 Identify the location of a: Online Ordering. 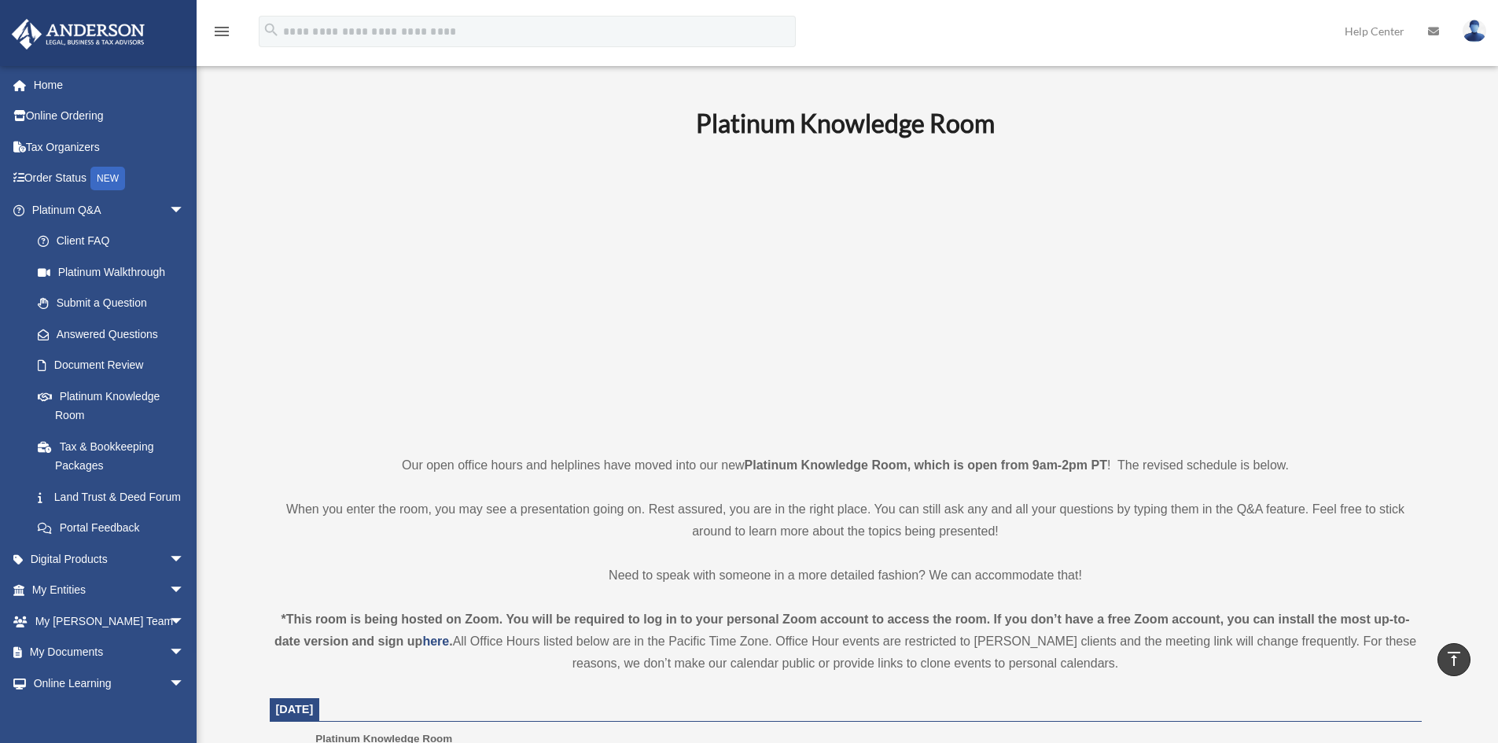
(109, 116).